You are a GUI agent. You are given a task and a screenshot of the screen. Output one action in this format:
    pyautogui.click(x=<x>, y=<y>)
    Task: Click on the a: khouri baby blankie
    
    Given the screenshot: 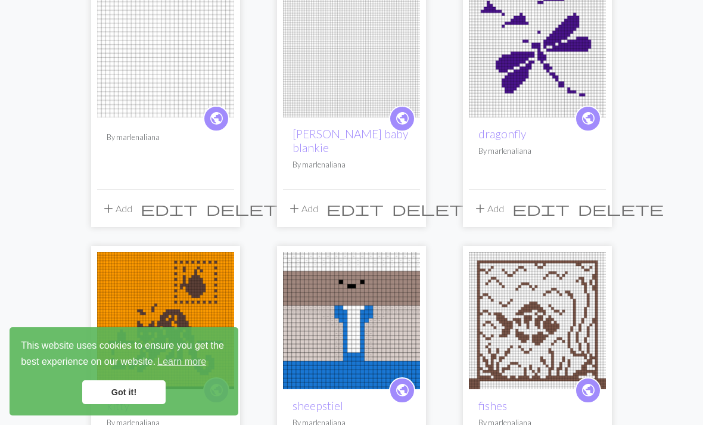 What is the action you would take?
    pyautogui.click(x=352, y=47)
    